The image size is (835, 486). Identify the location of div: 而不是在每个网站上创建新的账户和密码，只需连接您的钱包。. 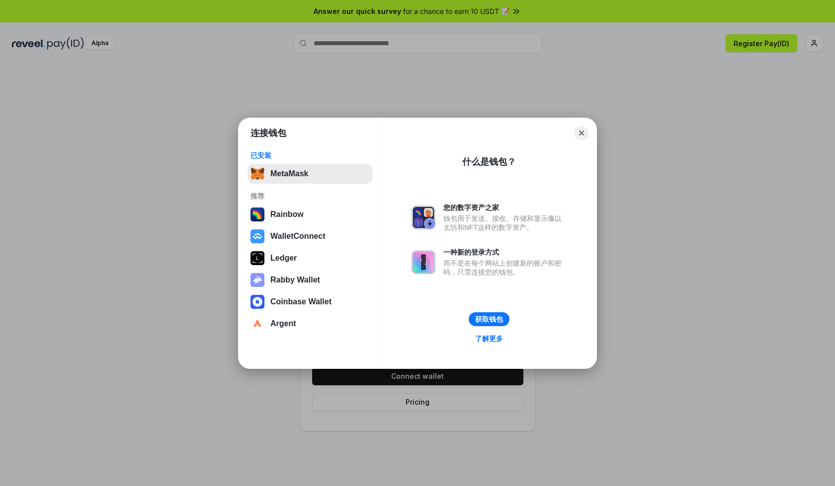
(505, 268).